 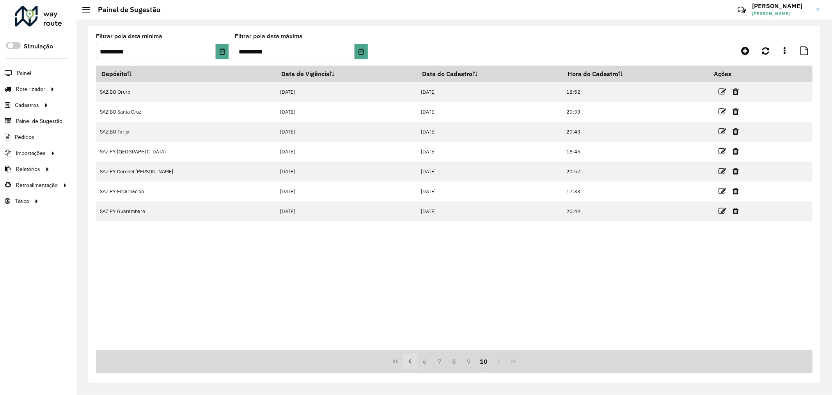 I want to click on span: Tático, so click(x=22, y=201).